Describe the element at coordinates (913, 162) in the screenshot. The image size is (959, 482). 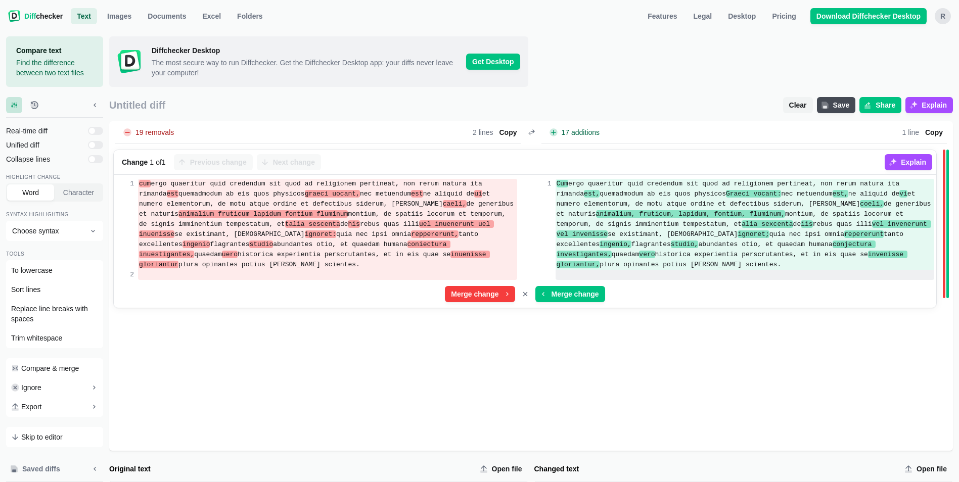
I see `span: Explain` at that location.